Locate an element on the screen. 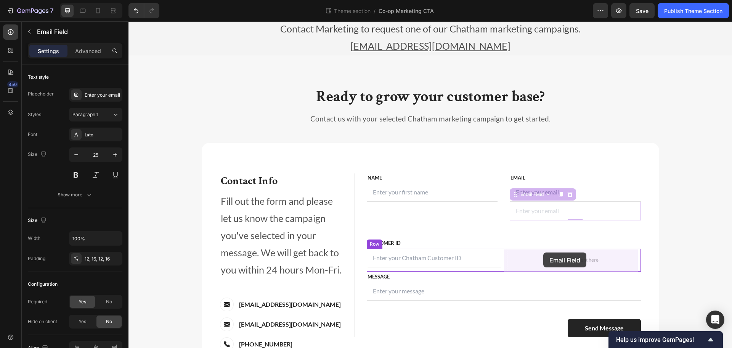 The width and height of the screenshot is (732, 348). div: 12, 16, 12, 16 is located at coordinates (103, 259).